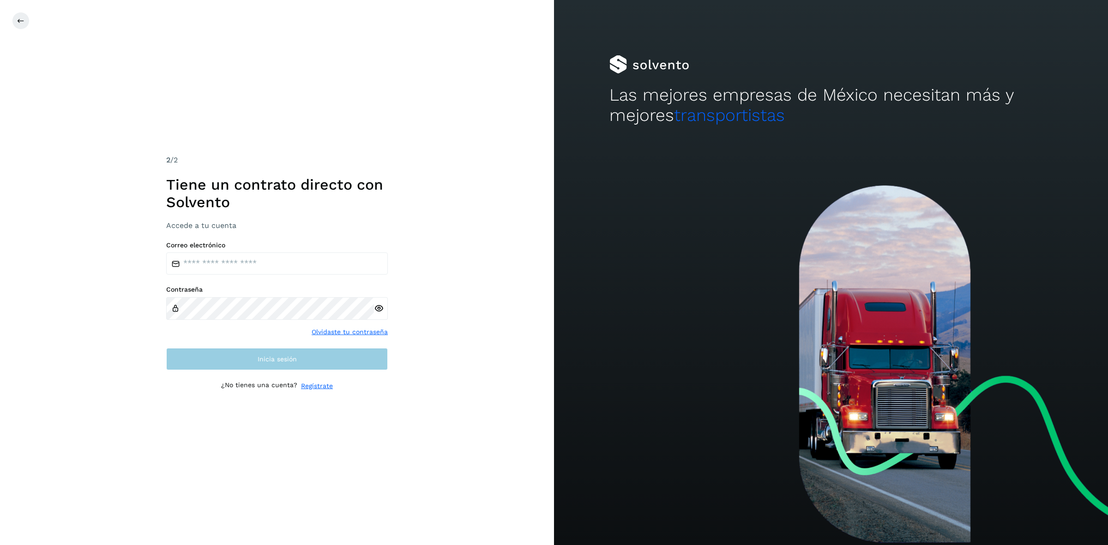  I want to click on h2: Las mejores empresas de México necesitan más y mejores, so click(831, 105).